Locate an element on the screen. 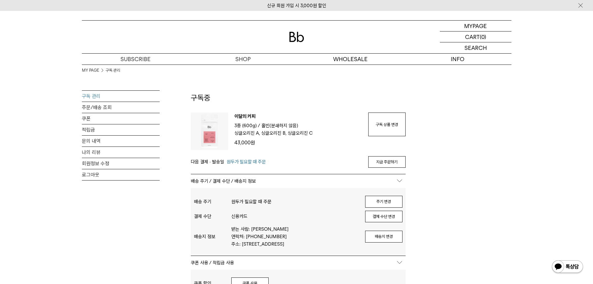 The image size is (593, 284). img: 상품이미지 is located at coordinates (210, 131).